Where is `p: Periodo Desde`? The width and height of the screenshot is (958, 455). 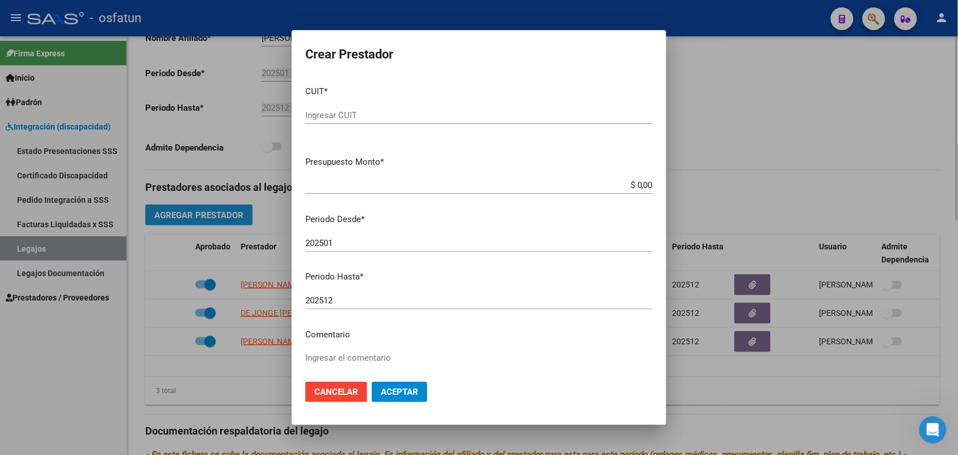
p: Periodo Desde is located at coordinates (479, 219).